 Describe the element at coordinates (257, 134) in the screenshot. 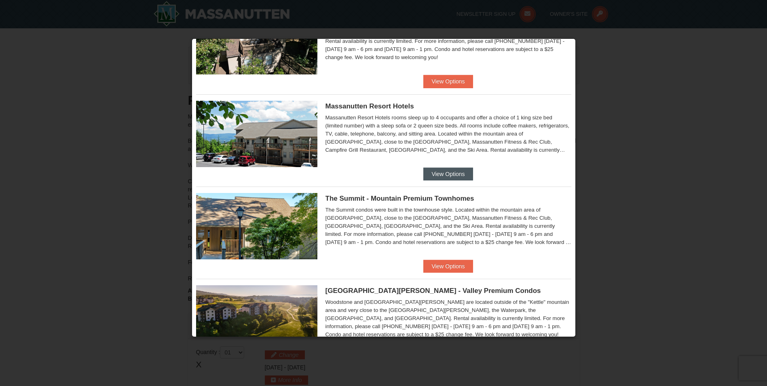

I see `img: 19219026-1-e3b4ac8e.jpg` at that location.